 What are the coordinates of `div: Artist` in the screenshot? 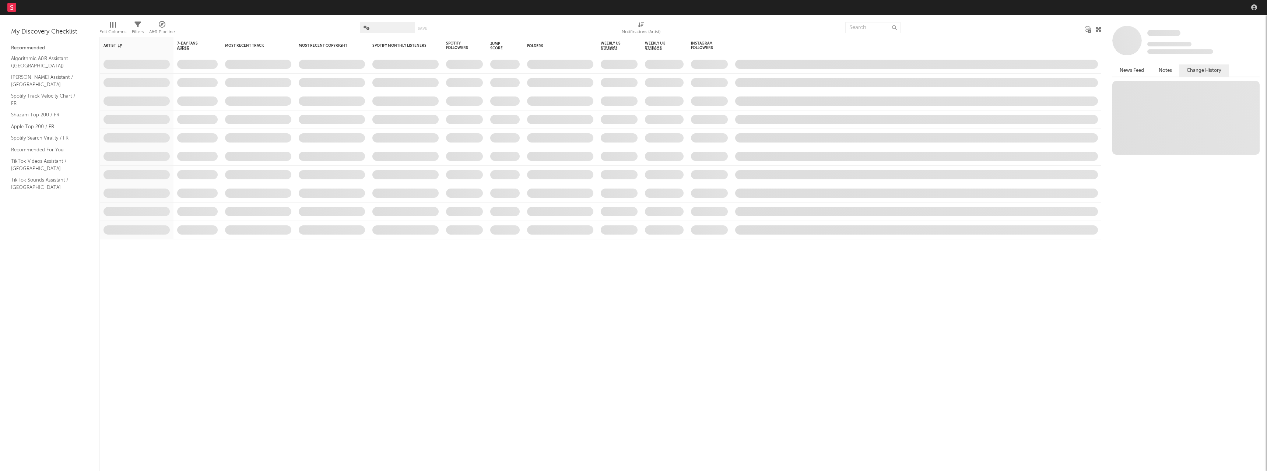 It's located at (131, 46).